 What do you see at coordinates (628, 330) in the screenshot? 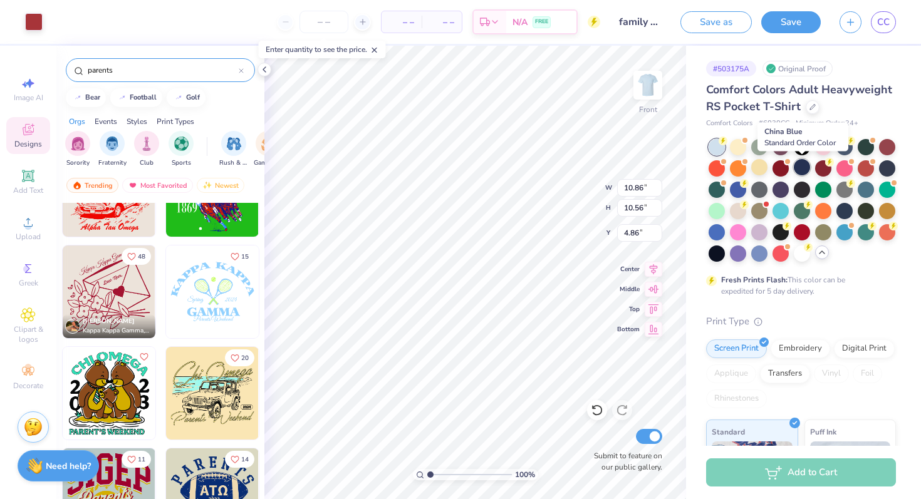
I see `span: Bottom` at bounding box center [628, 330].